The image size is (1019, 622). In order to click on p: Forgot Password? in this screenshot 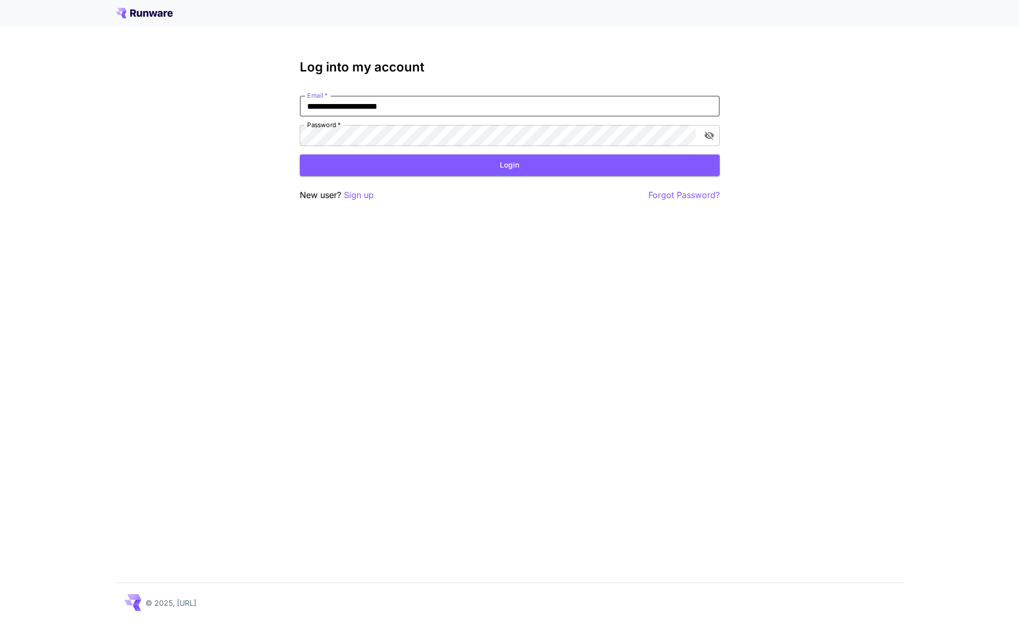, I will do `click(684, 195)`.